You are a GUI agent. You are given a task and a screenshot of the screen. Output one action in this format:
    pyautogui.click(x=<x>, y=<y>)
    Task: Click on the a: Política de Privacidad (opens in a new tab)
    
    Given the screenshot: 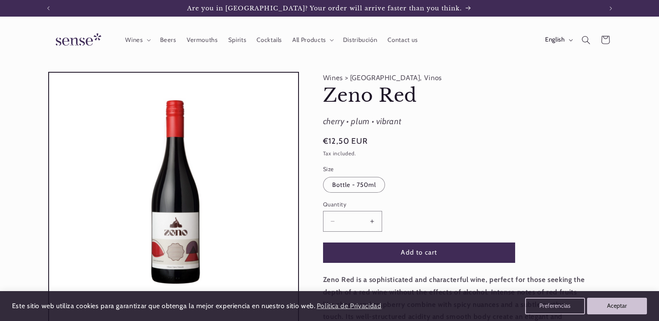 What is the action you would take?
    pyautogui.click(x=349, y=306)
    